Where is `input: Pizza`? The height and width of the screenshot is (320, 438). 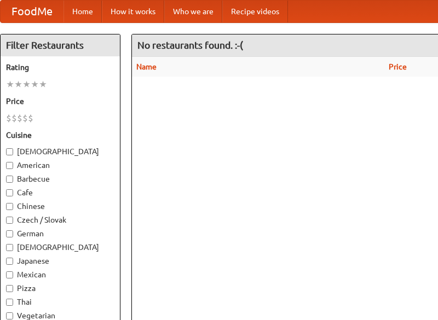 input: Pizza is located at coordinates (9, 289).